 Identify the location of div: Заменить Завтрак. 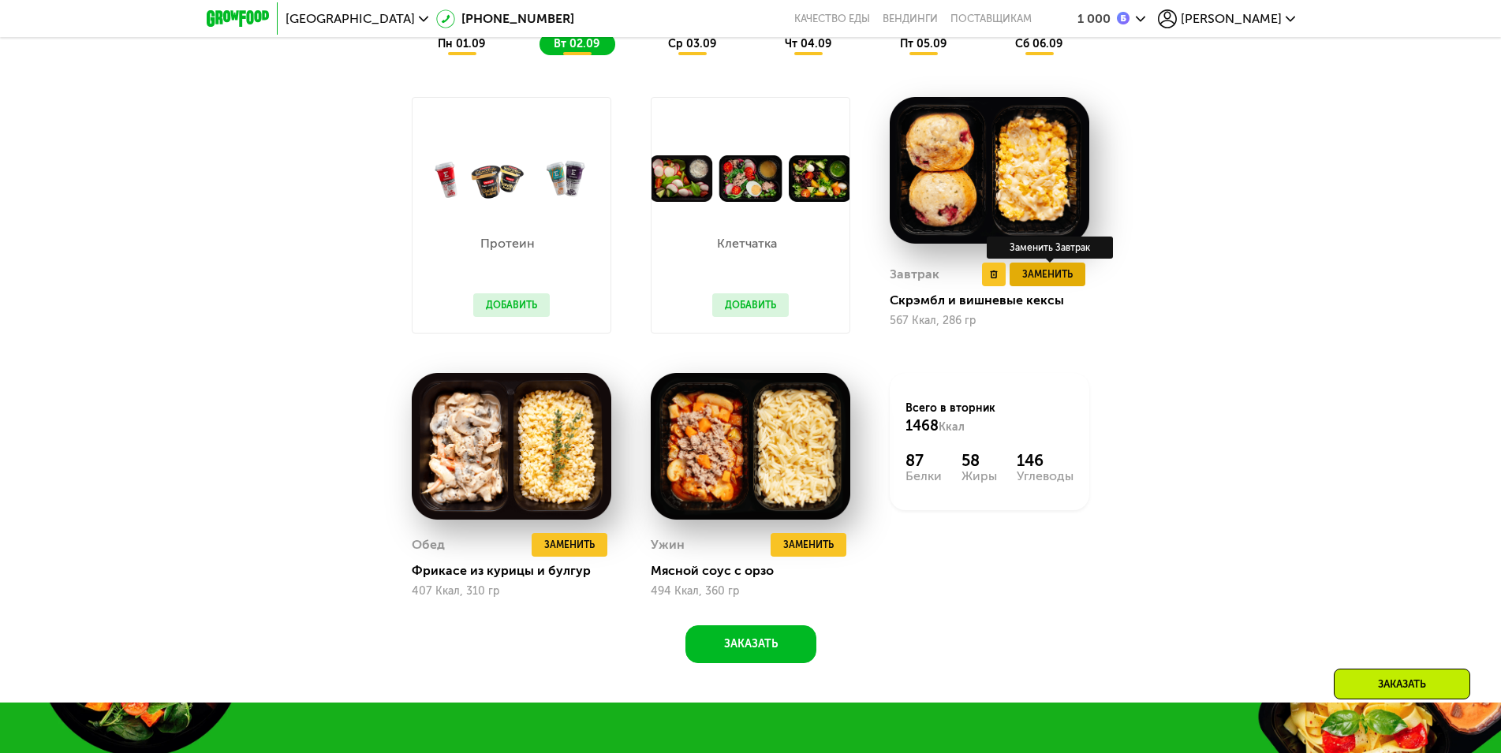
(1050, 248).